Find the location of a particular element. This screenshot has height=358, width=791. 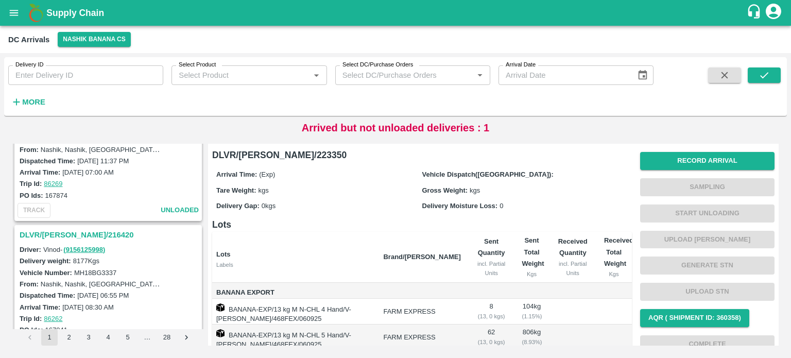

label: 167841 is located at coordinates (56, 330).